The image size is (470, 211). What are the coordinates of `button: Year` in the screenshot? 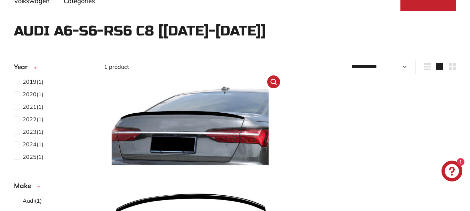 It's located at (53, 69).